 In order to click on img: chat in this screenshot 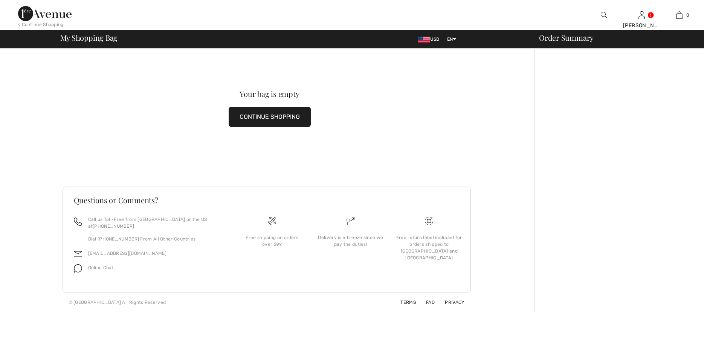, I will do `click(78, 268)`.